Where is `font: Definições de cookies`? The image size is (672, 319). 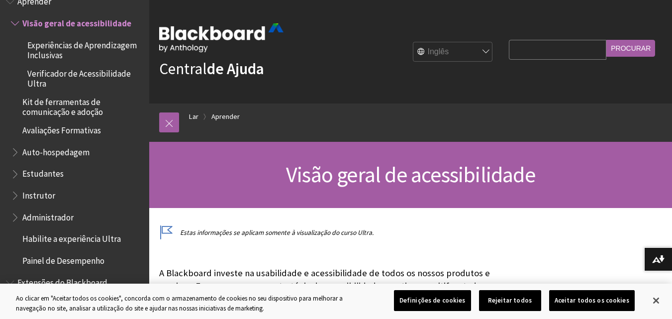
font: Definições de cookies is located at coordinates (432, 300).